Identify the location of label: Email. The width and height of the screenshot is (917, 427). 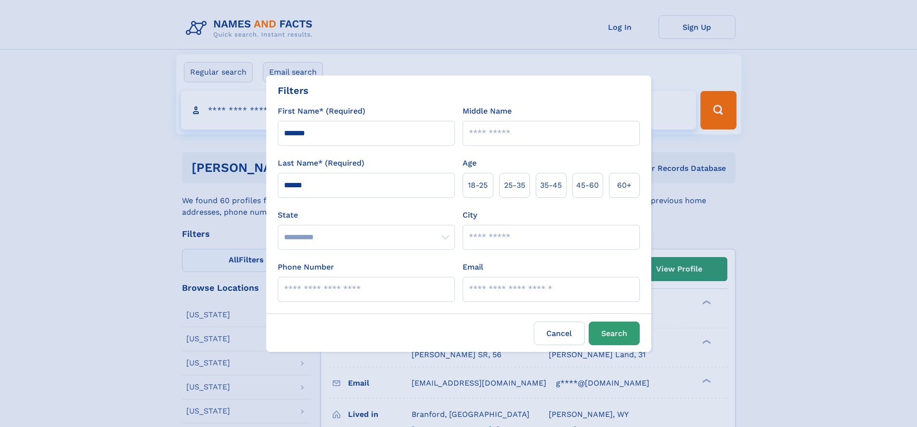
(473, 267).